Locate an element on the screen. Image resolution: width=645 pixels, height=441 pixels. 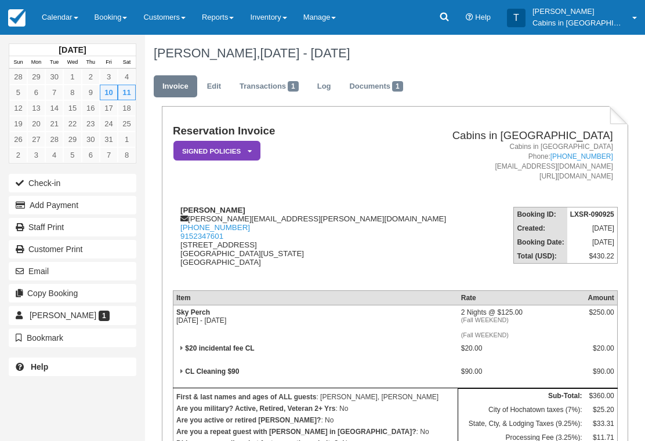
a: Help is located at coordinates (73, 367).